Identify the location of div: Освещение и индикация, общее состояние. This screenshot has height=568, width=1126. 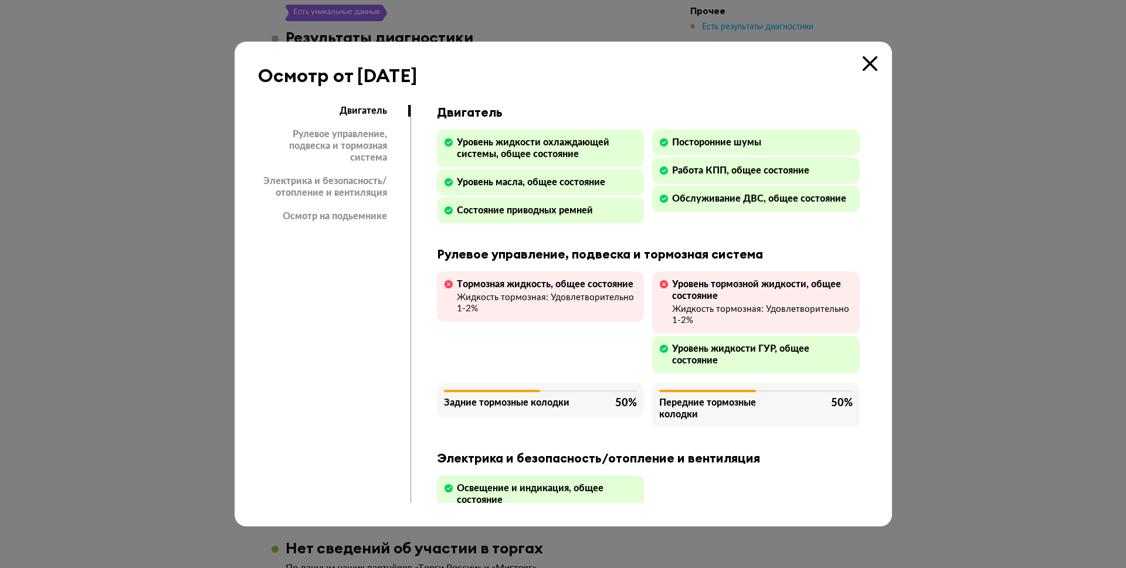
(547, 494).